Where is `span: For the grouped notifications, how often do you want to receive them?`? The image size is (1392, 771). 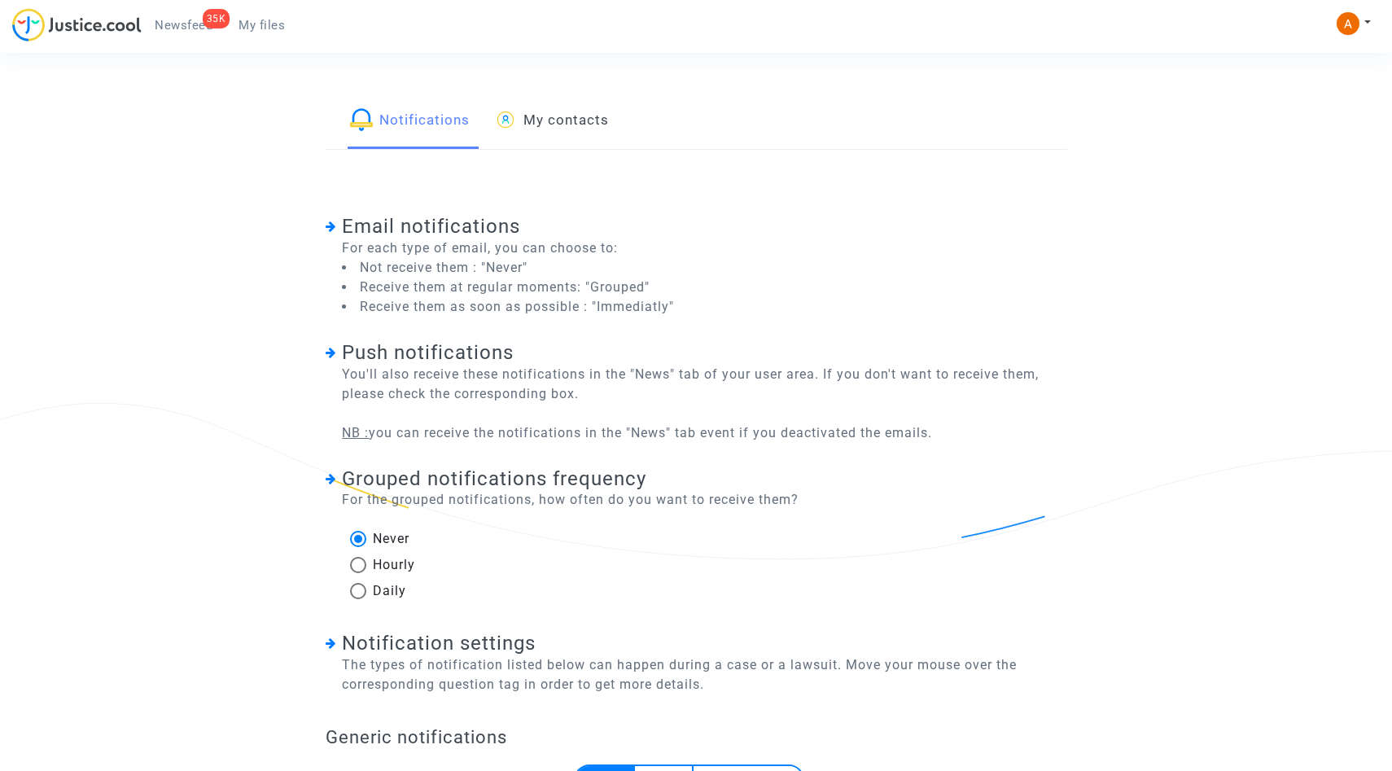 span: For the grouped notifications, how often do you want to receive them? is located at coordinates (563, 500).